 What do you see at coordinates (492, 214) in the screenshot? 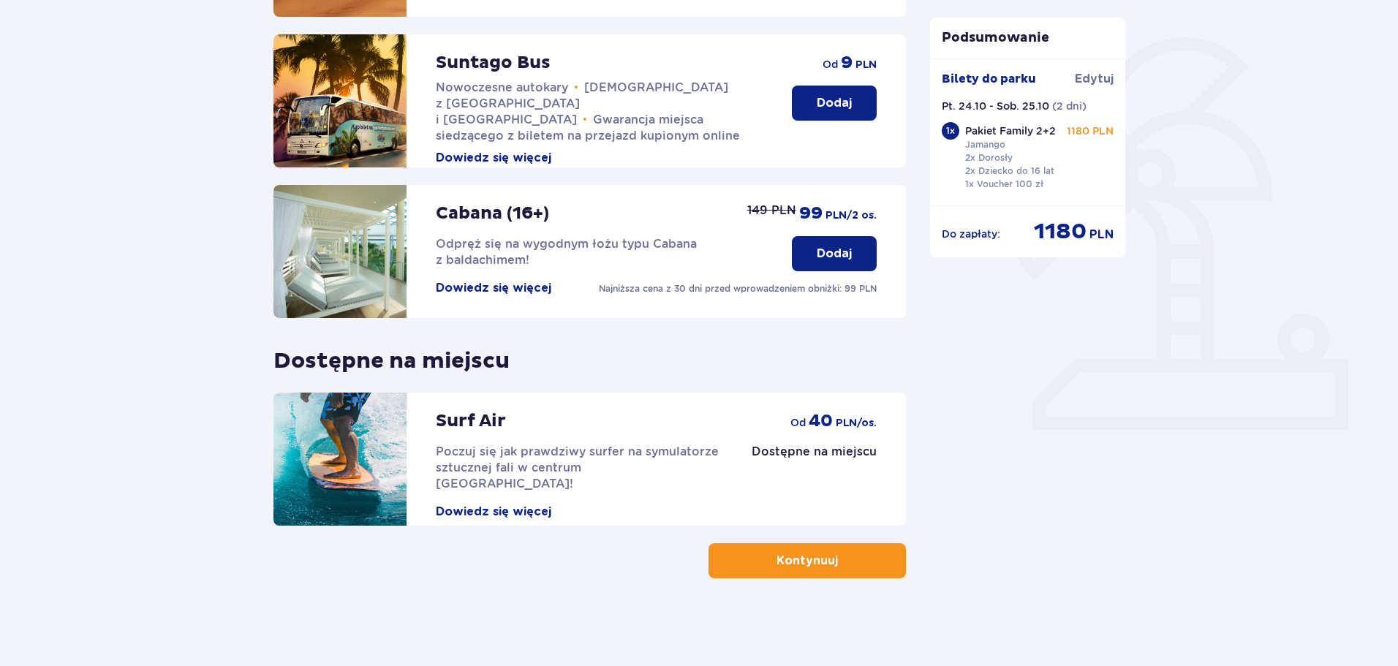
I see `p: Cabana (16+)` at bounding box center [492, 214].